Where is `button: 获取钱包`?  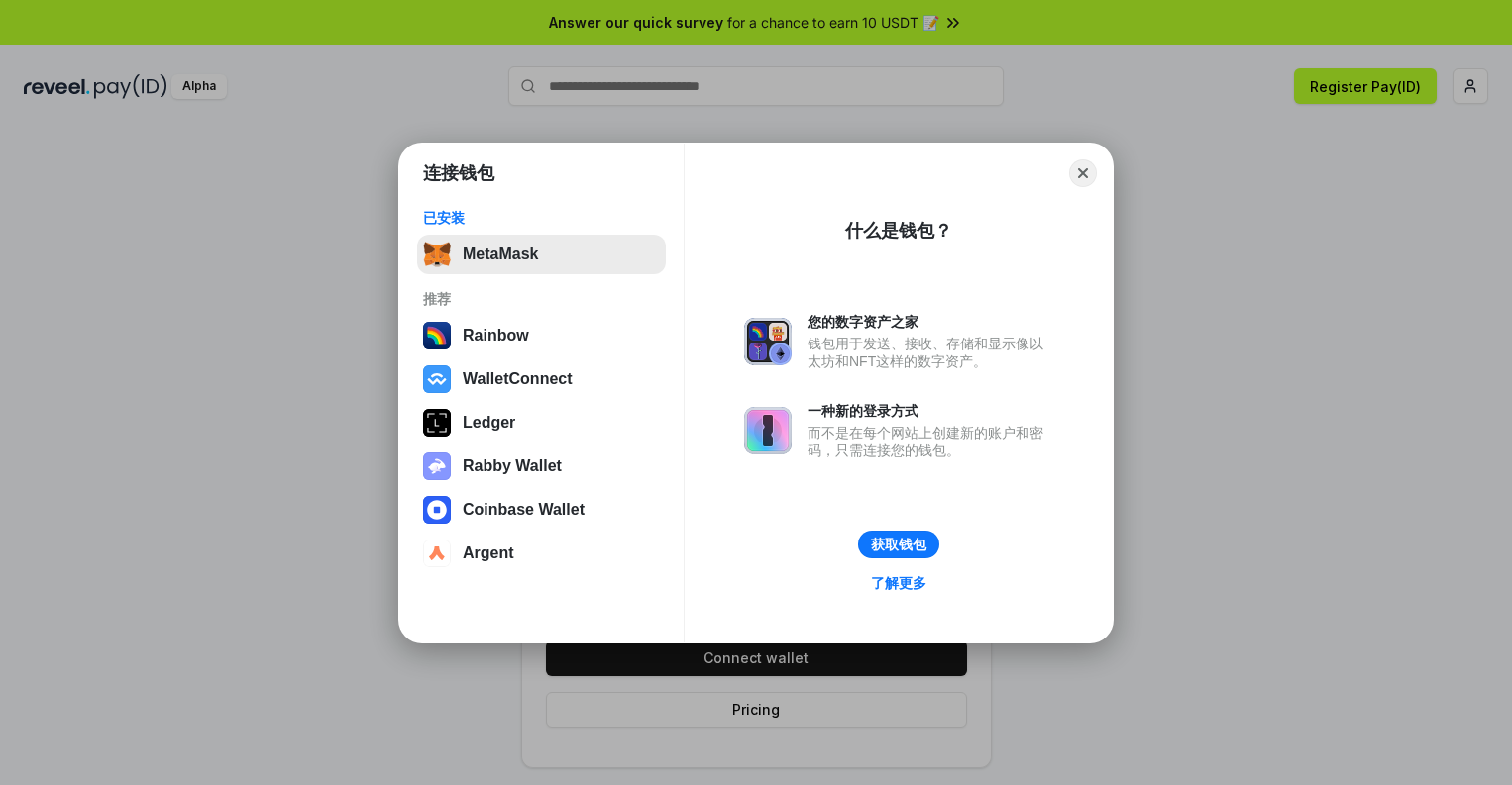 button: 获取钱包 is located at coordinates (899, 545).